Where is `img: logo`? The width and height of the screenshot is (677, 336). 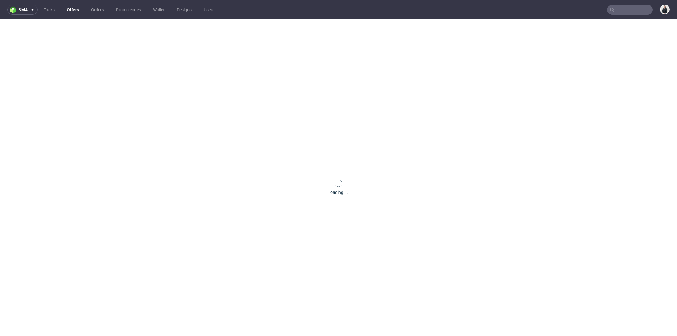
img: logo is located at coordinates (14, 10).